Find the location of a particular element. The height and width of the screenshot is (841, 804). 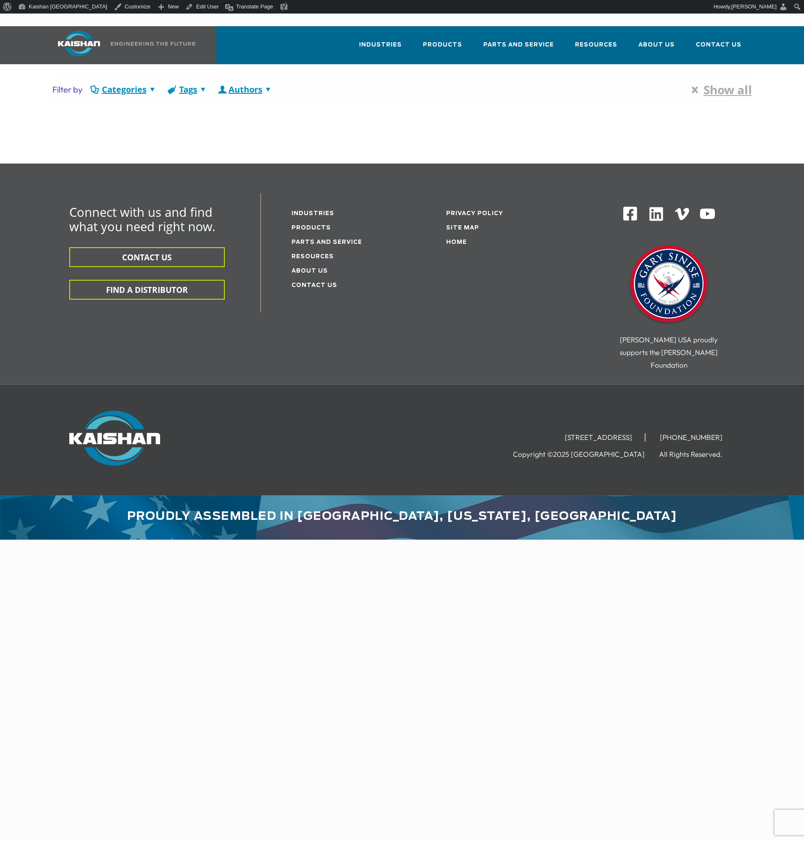

span: Industries is located at coordinates (380, 45).